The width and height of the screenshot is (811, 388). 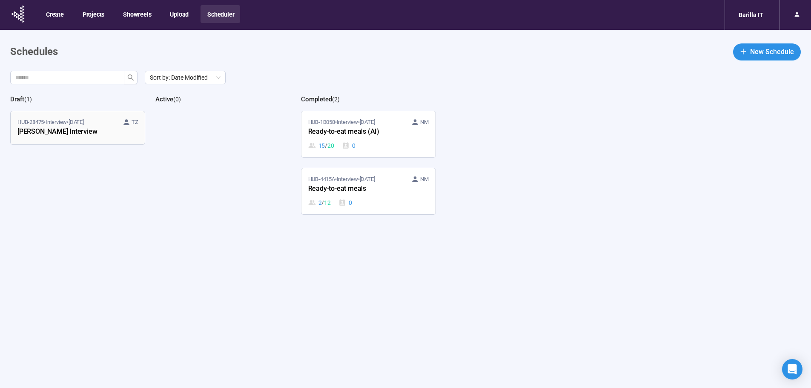 I want to click on div: 2, so click(x=319, y=203).